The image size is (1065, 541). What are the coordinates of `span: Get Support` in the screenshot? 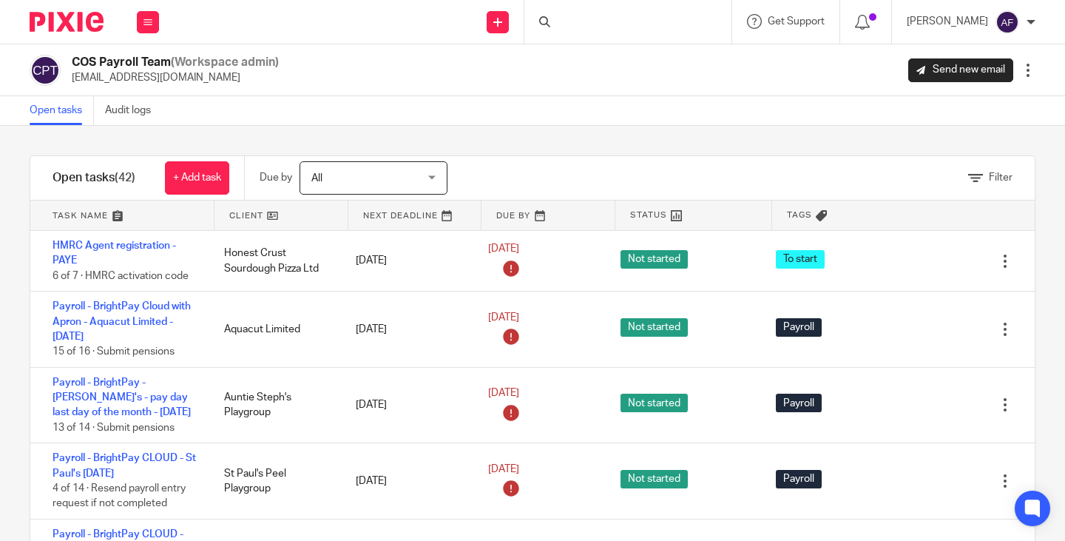 It's located at (796, 21).